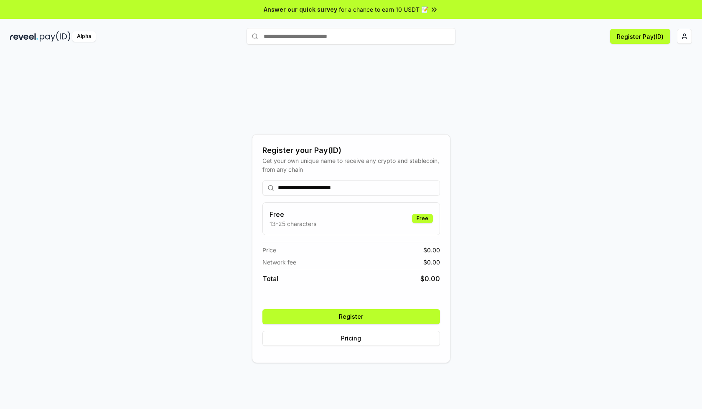 Image resolution: width=702 pixels, height=409 pixels. What do you see at coordinates (293, 214) in the screenshot?
I see `h3: Free` at bounding box center [293, 214].